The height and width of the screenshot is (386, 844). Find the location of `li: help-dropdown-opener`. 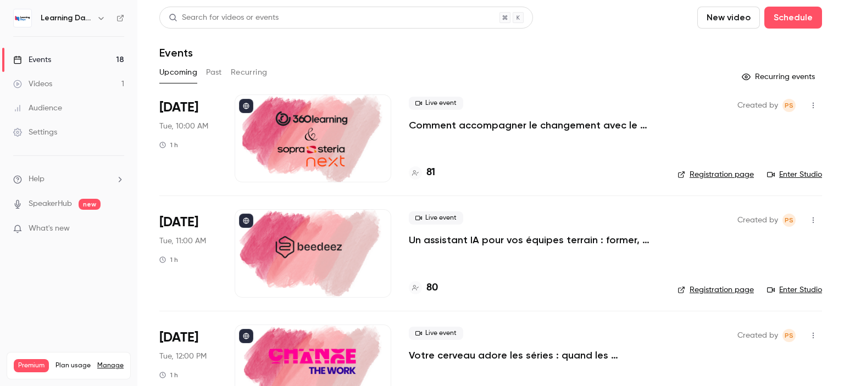

li: help-dropdown-opener is located at coordinates (69, 179).